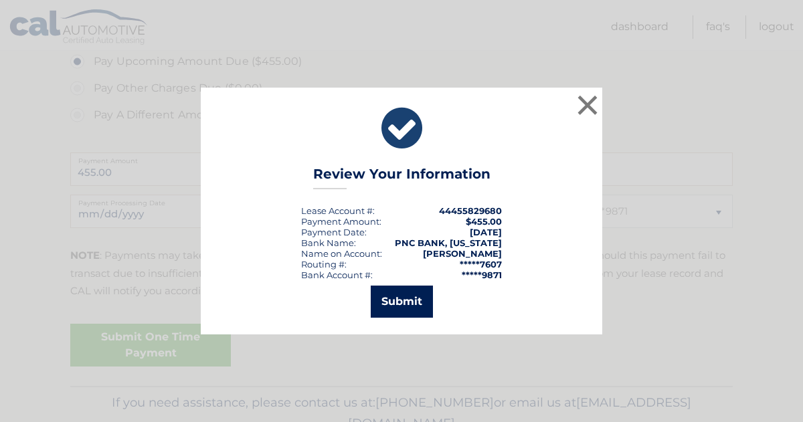 The height and width of the screenshot is (422, 803). I want to click on div: Bank Account #:, so click(337, 275).